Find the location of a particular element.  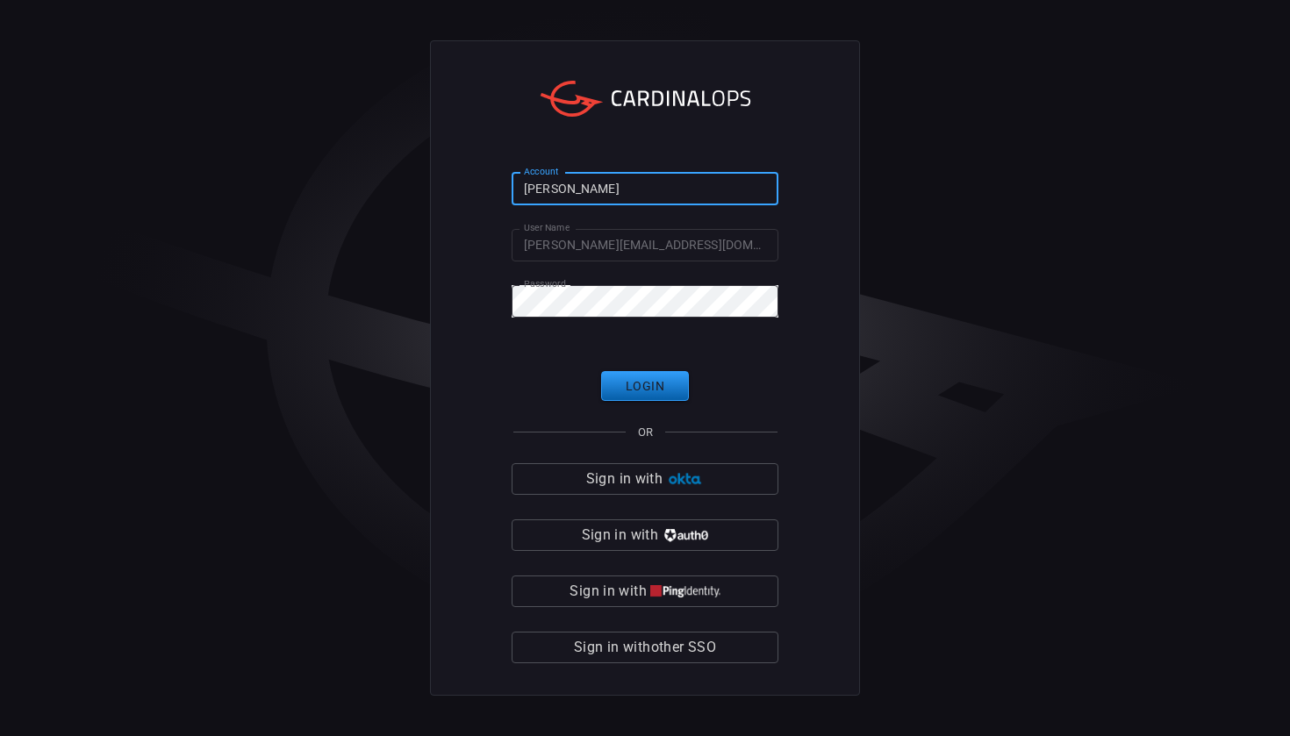

input: Type your user name is located at coordinates (645, 245).